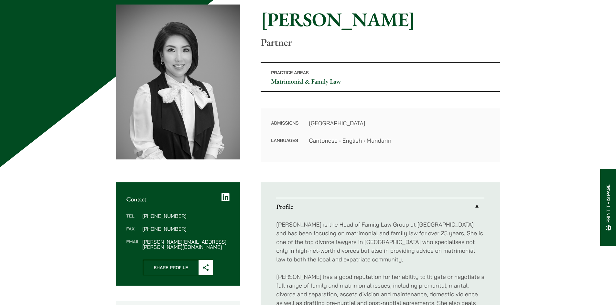  I want to click on dt: Admissions, so click(284, 128).